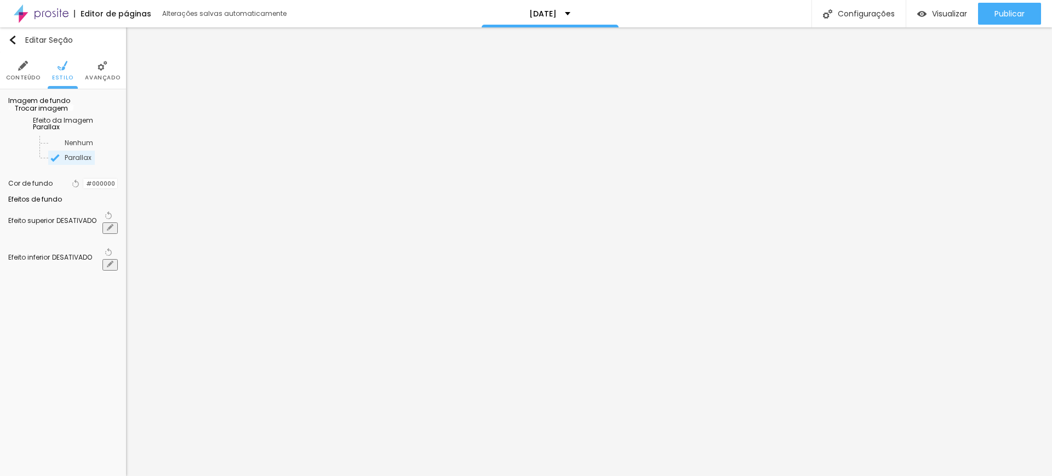 The height and width of the screenshot is (476, 1052). Describe the element at coordinates (23, 78) in the screenshot. I see `span: Conteúdo` at that location.